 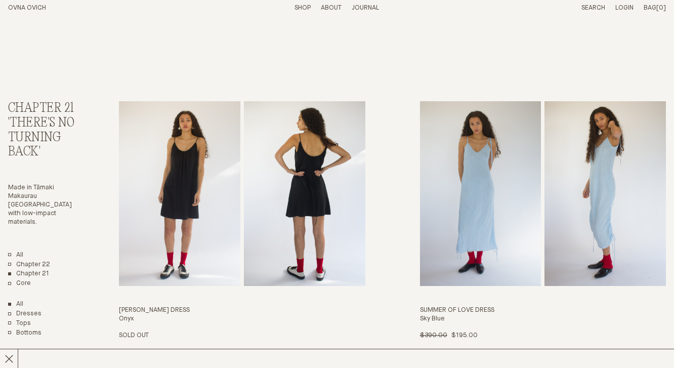 What do you see at coordinates (27, 8) in the screenshot?
I see `a: Home` at bounding box center [27, 8].